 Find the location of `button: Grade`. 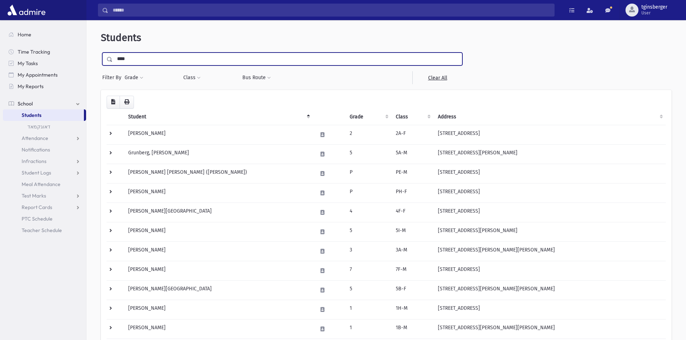

button: Grade is located at coordinates (134, 78).